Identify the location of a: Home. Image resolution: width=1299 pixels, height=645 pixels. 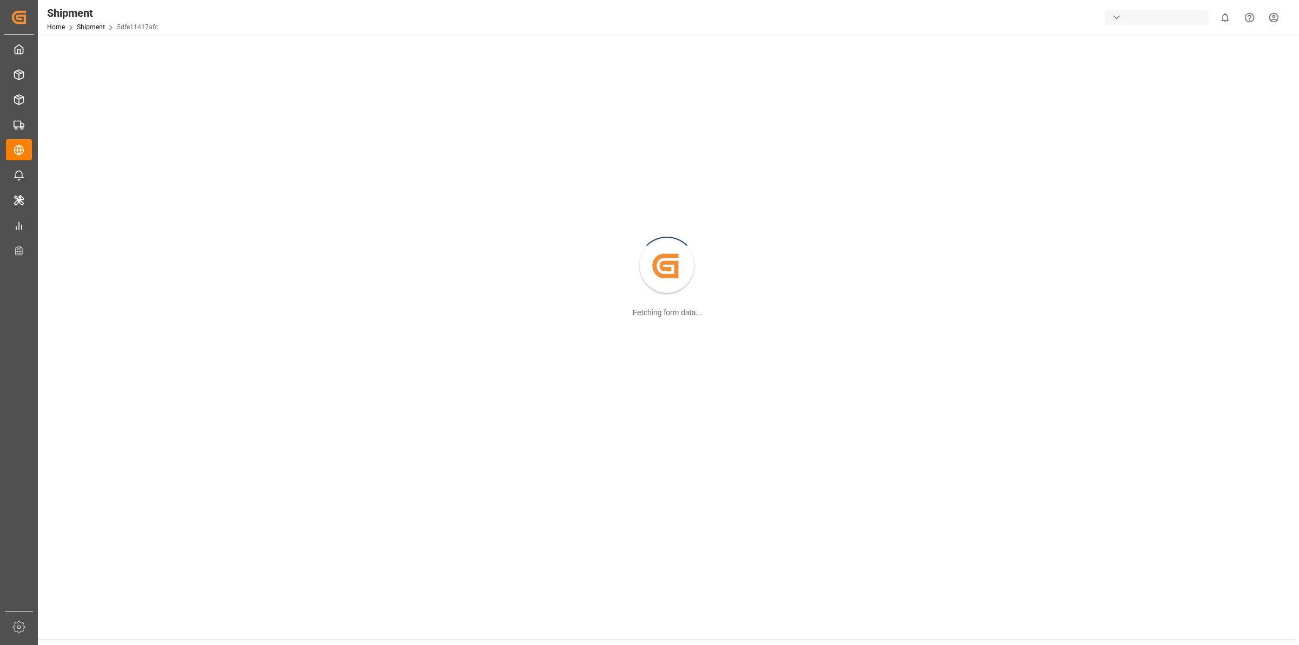
(56, 27).